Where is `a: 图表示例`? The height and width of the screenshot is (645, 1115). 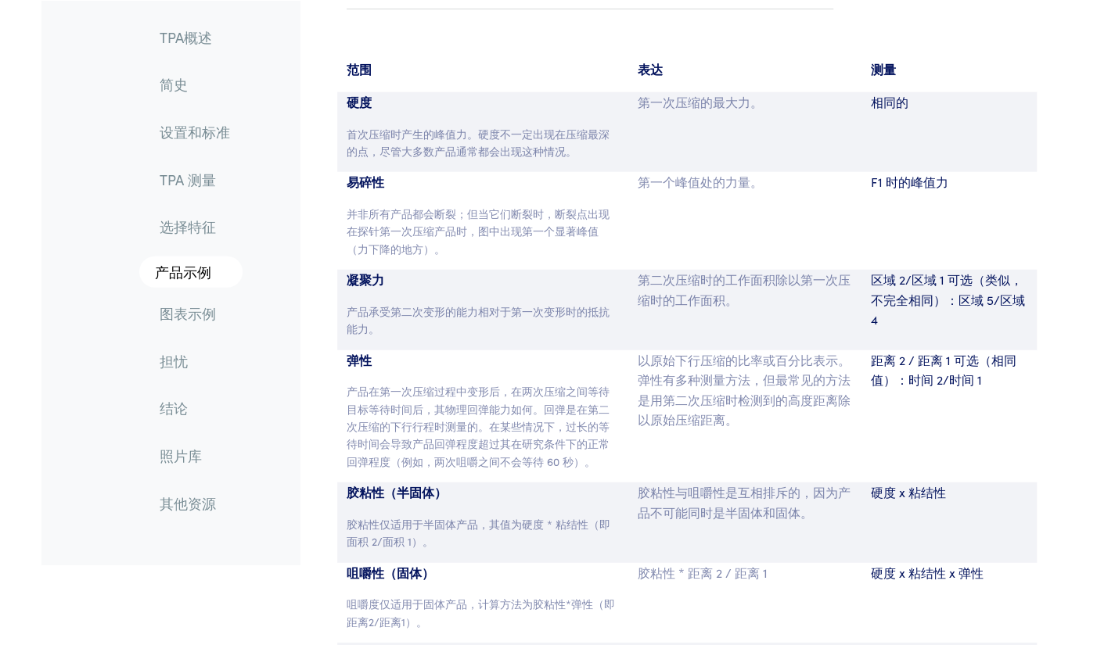 a: 图表示例 is located at coordinates (195, 313).